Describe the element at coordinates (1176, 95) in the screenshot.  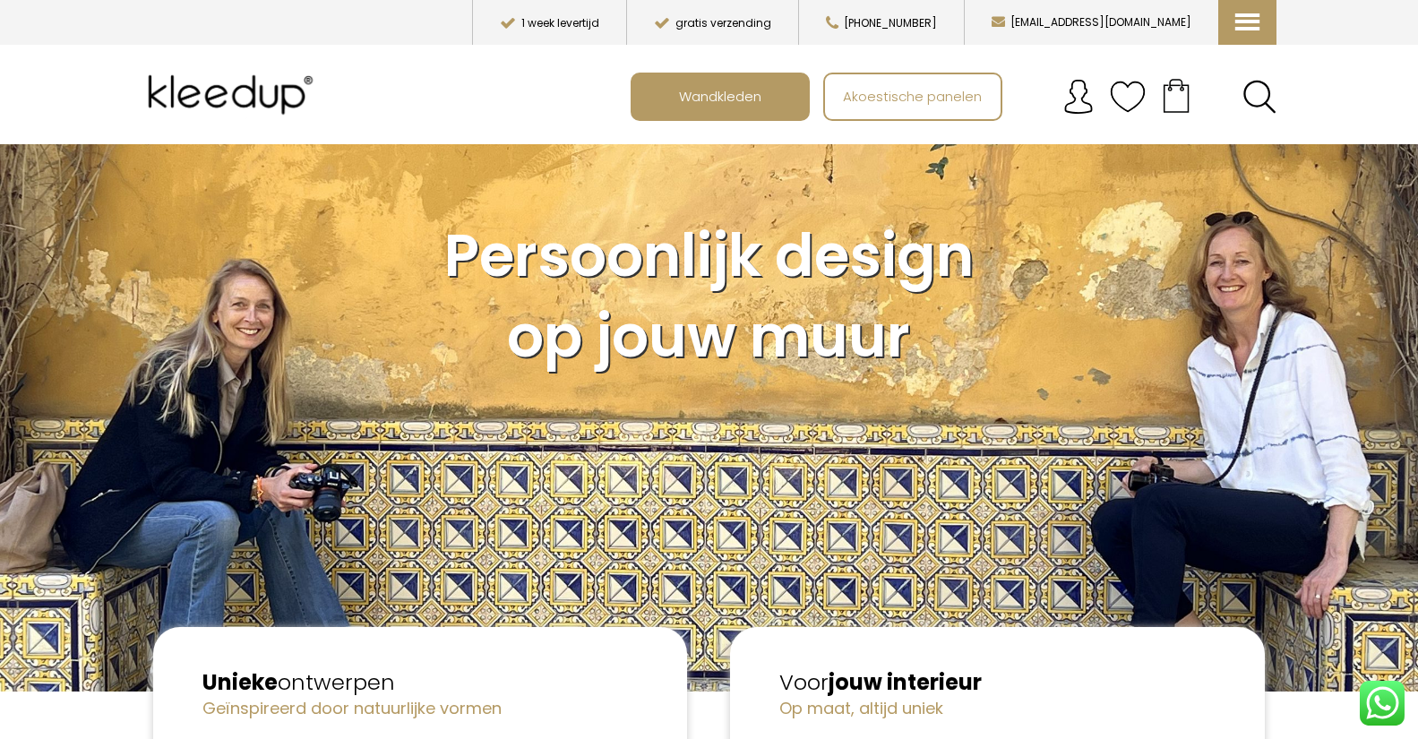
I see `a: Your cart` at that location.